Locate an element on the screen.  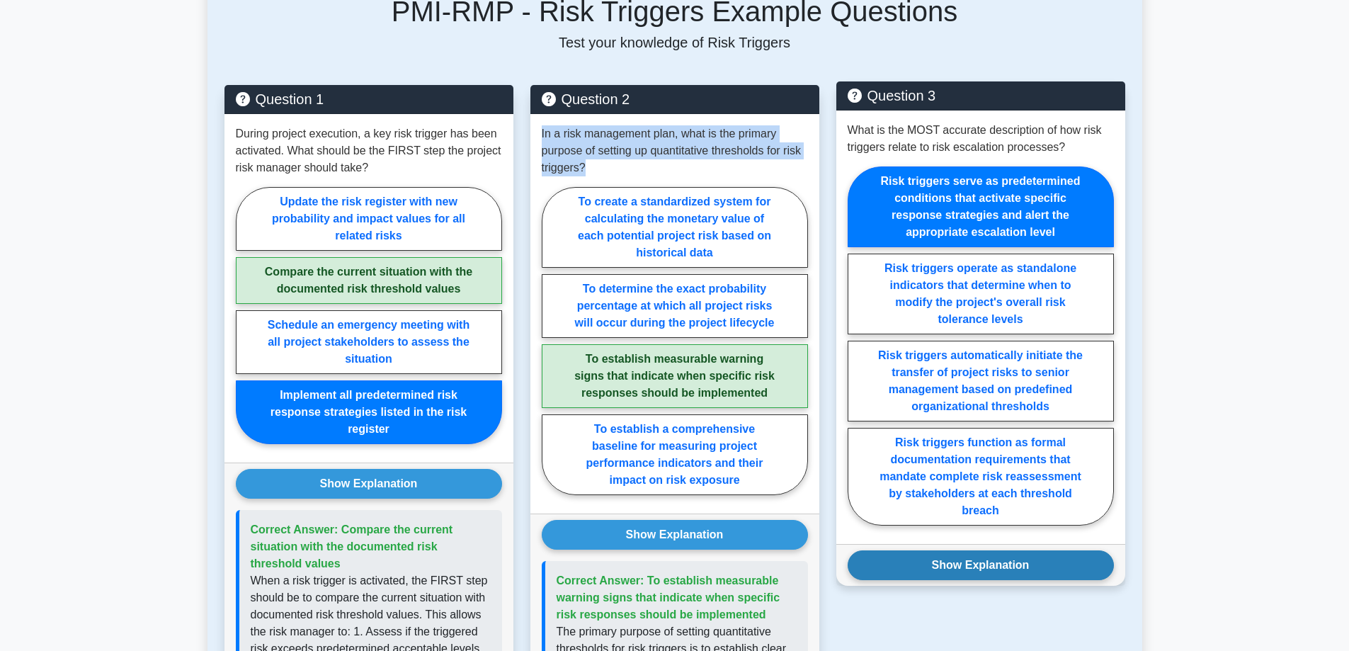
p: Test your knowledge of Risk Triggers is located at coordinates (675, 42).